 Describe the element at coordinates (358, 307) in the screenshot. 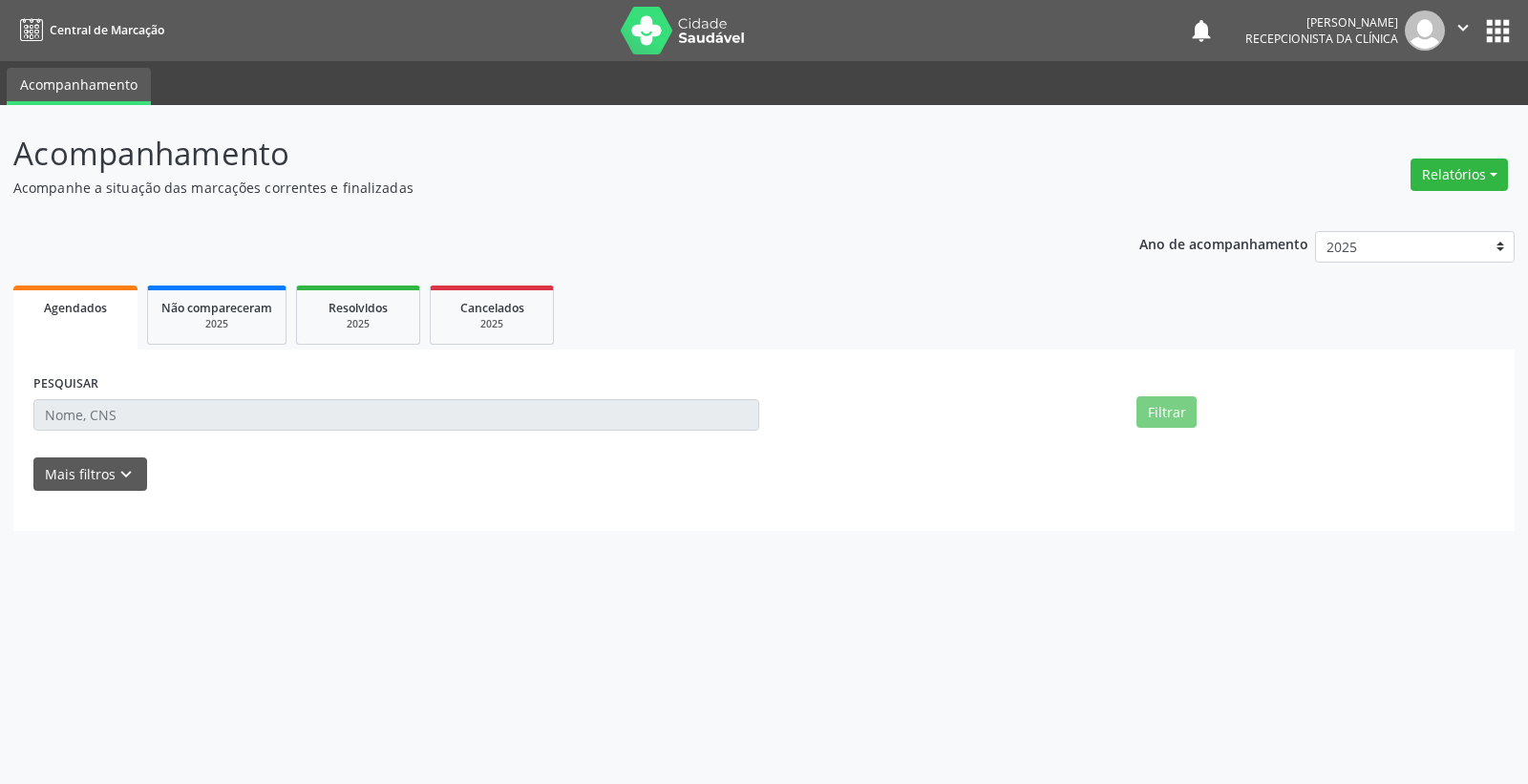

I see `span: Resolvidos` at that location.